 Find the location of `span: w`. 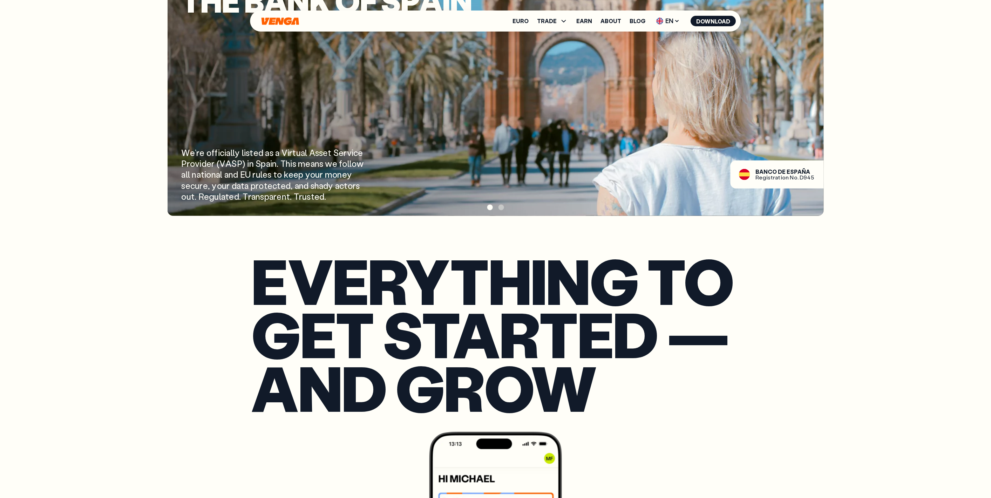

span: w is located at coordinates (360, 163).